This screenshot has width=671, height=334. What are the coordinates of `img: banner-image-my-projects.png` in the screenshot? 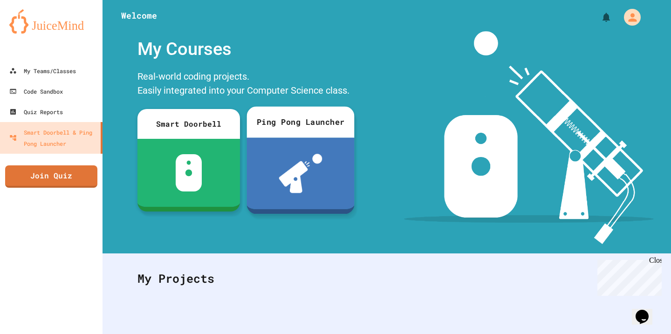 It's located at (529, 137).